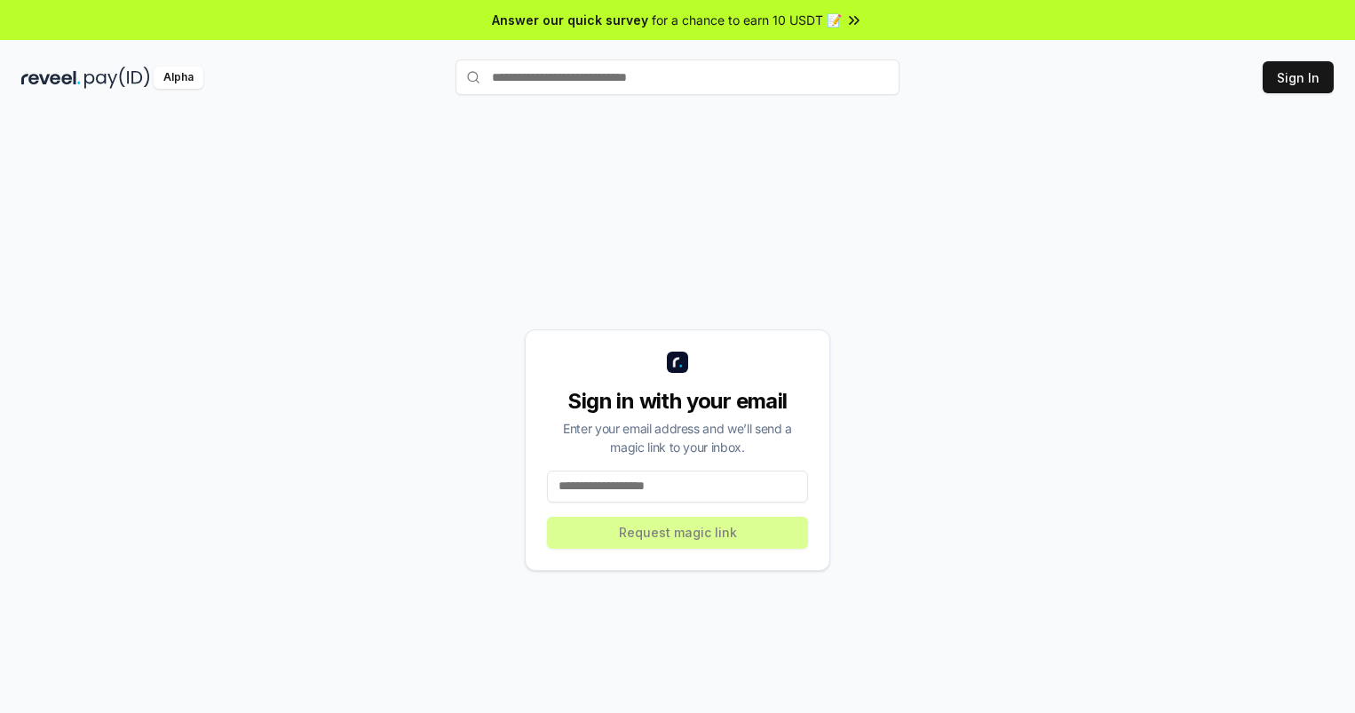 The width and height of the screenshot is (1355, 713). I want to click on div: Enter your email address and we’ll send a magic link to your inbox., so click(678, 438).